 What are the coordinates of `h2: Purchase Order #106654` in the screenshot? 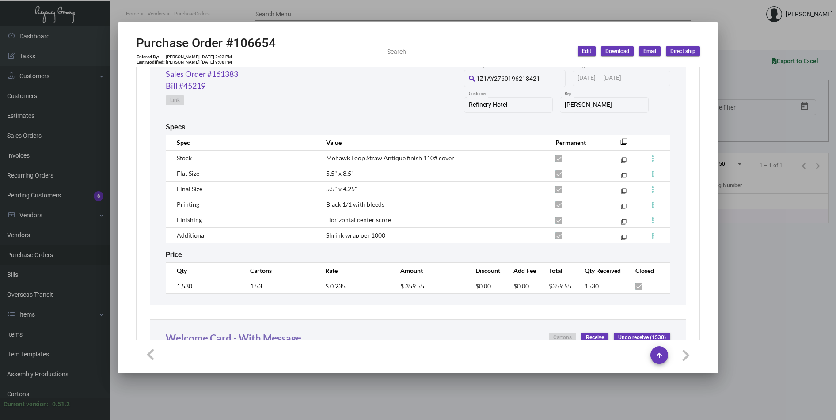 It's located at (206, 43).